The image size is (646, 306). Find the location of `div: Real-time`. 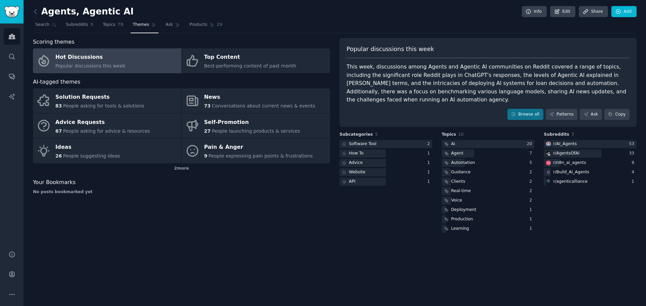

div: Real-time is located at coordinates (461, 191).